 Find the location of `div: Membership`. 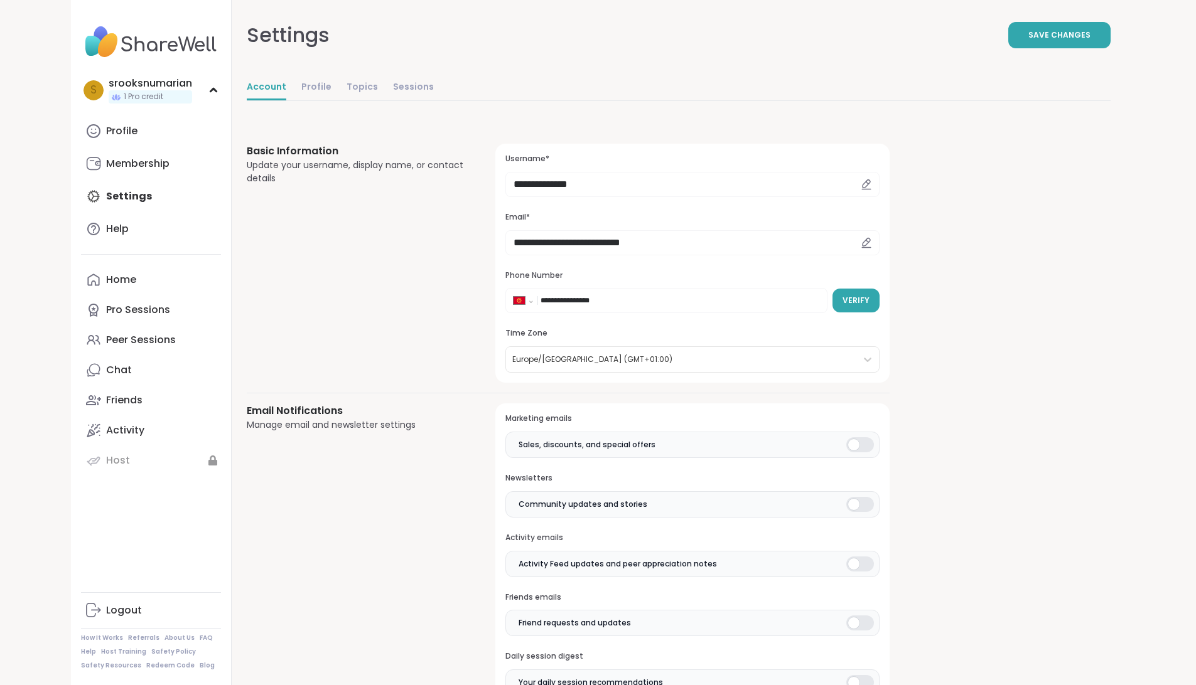

div: Membership is located at coordinates (137, 164).